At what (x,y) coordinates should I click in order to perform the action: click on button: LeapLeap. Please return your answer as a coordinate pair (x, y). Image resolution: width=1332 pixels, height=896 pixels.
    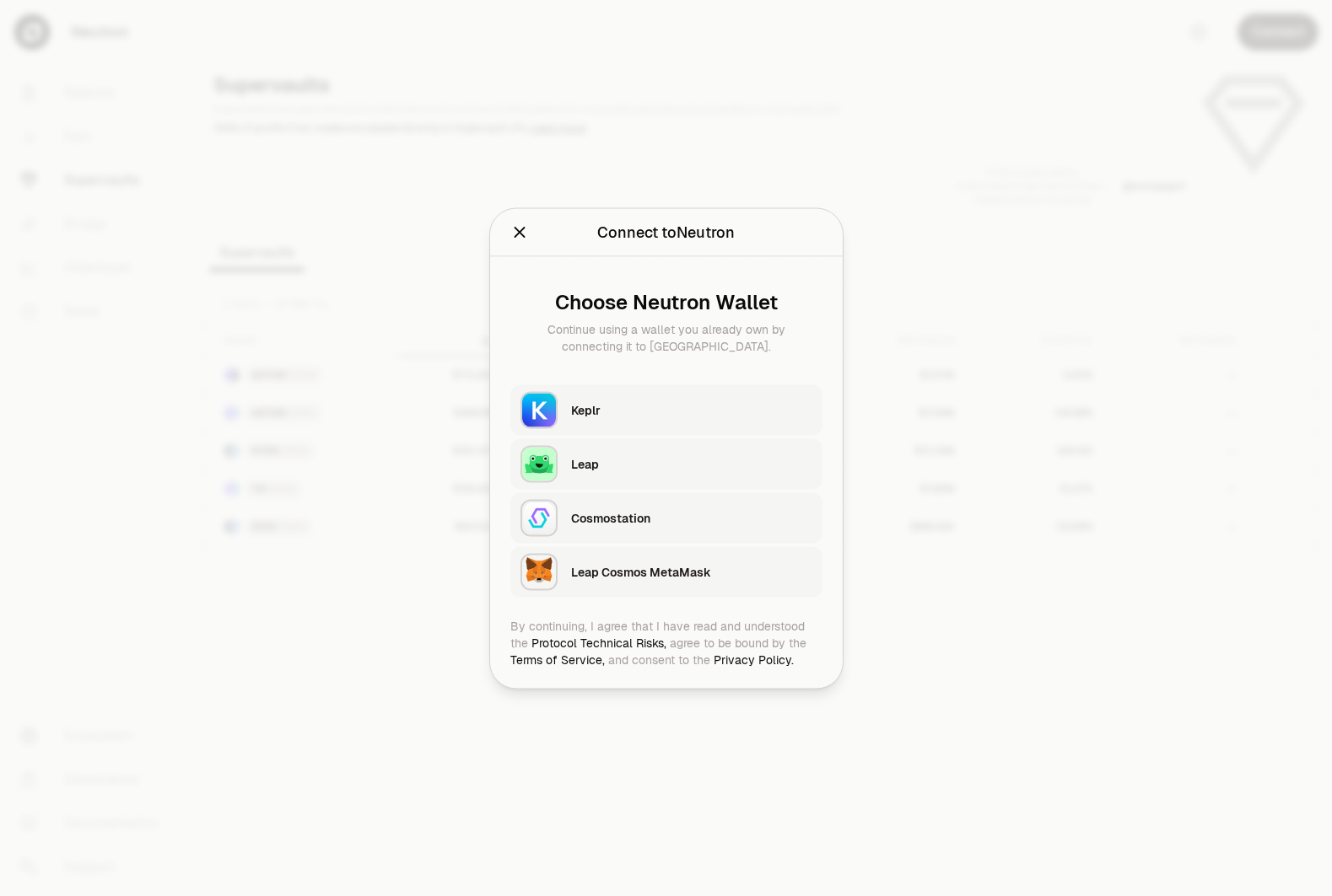
    Looking at the image, I should click on (666, 464).